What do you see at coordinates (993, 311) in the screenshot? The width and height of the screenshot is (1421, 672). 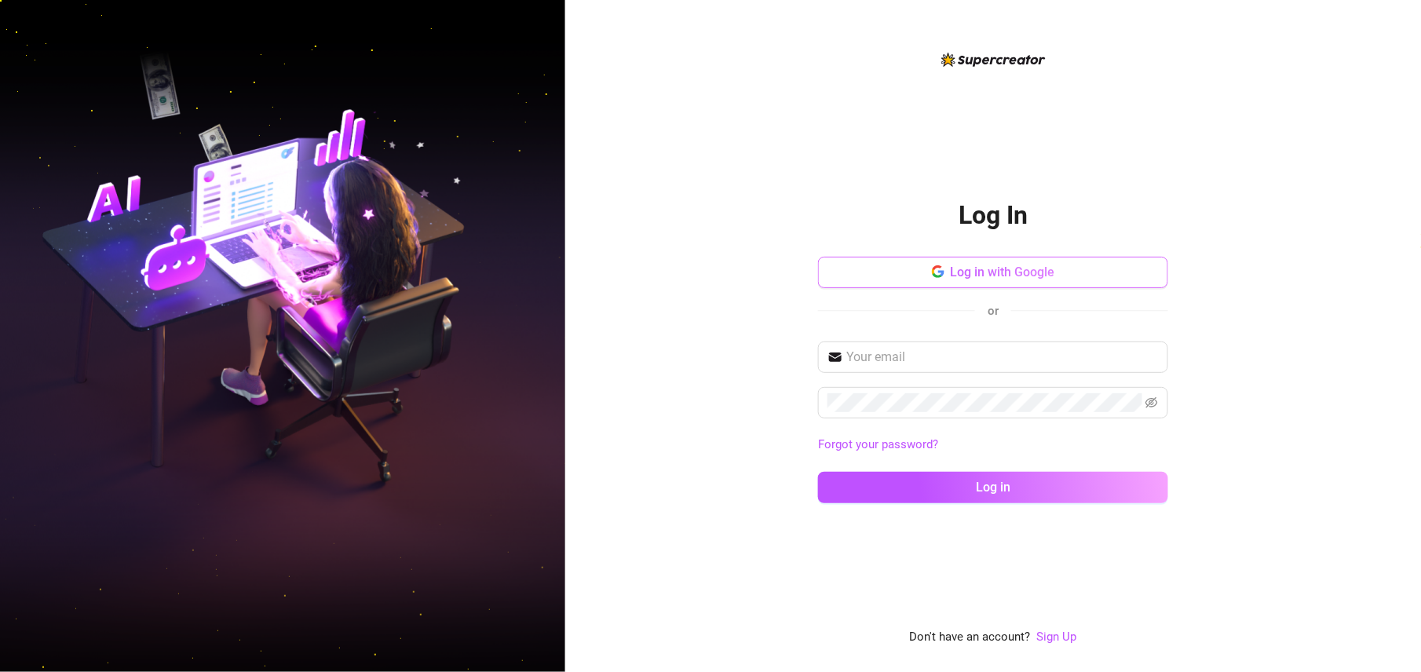 I see `span: or` at bounding box center [993, 311].